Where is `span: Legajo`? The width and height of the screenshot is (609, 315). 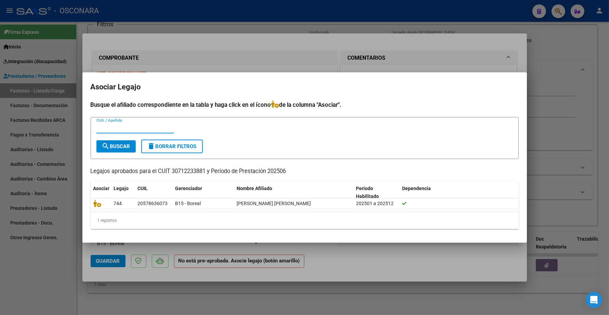 span: Legajo is located at coordinates (121, 189).